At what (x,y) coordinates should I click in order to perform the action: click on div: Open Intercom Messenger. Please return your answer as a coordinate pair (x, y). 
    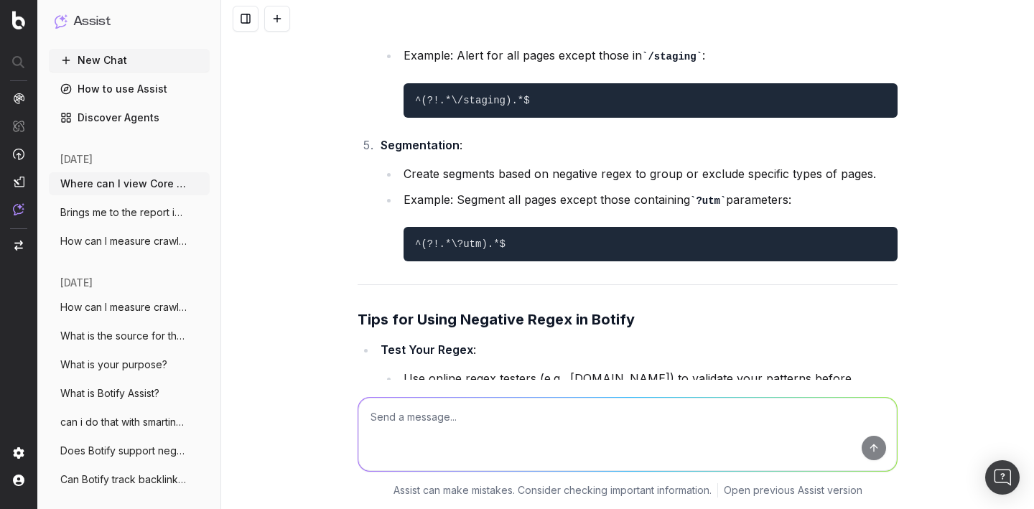
    Looking at the image, I should click on (1002, 477).